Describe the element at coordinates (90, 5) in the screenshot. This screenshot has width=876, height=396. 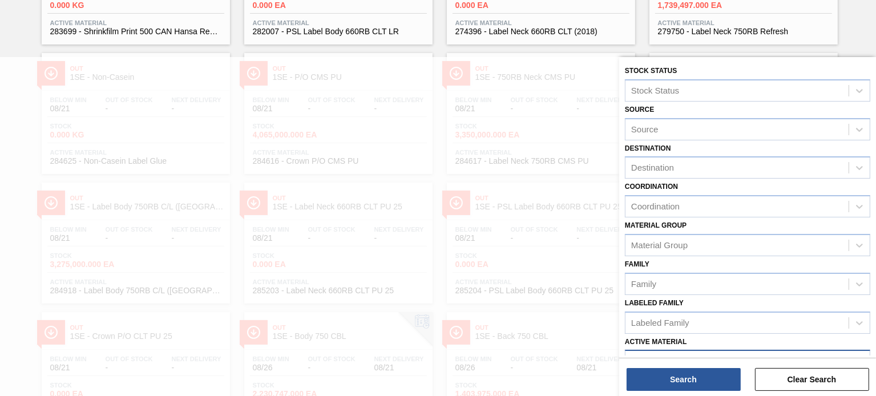
I see `span: 0.000 KG` at that location.